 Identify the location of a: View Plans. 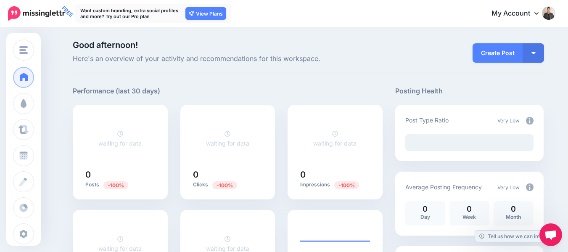
(206, 13).